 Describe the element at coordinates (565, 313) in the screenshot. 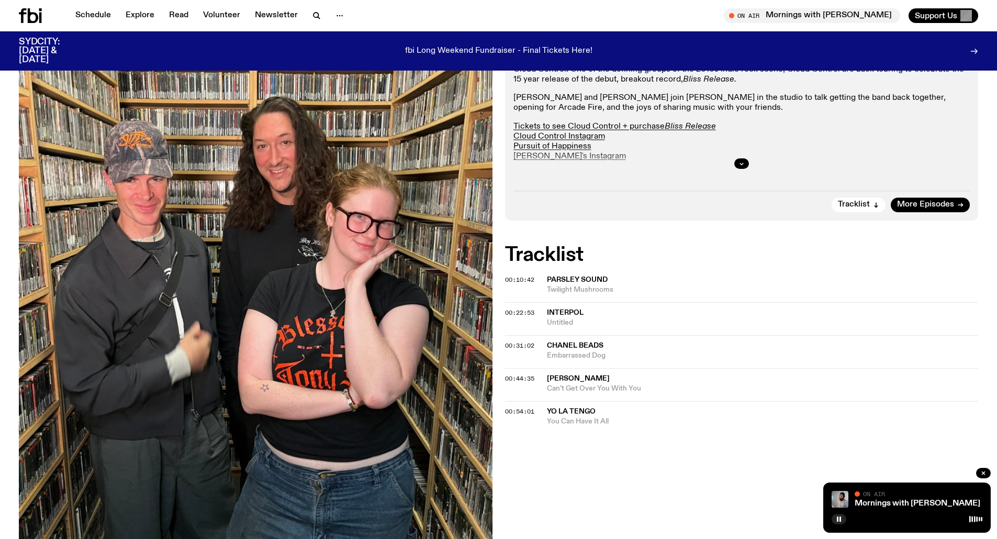

I see `span: Interpol` at that location.